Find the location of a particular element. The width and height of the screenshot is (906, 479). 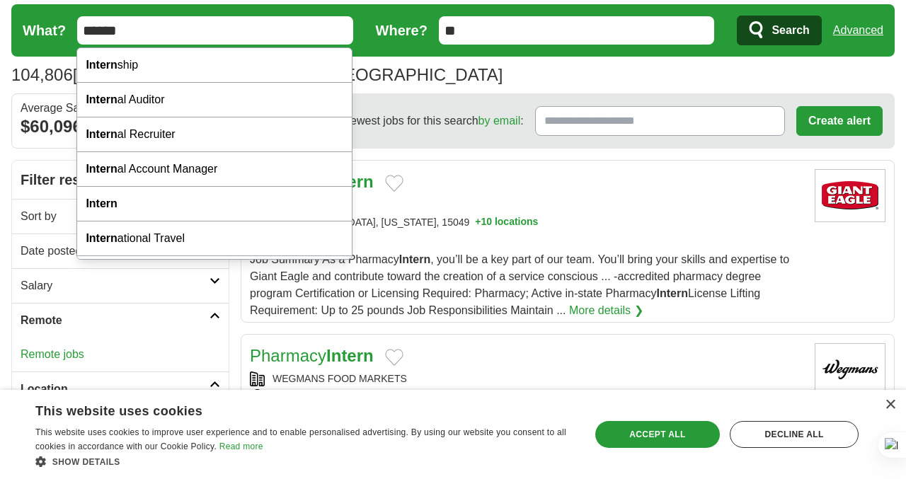

span: Show details is located at coordinates (86, 462).